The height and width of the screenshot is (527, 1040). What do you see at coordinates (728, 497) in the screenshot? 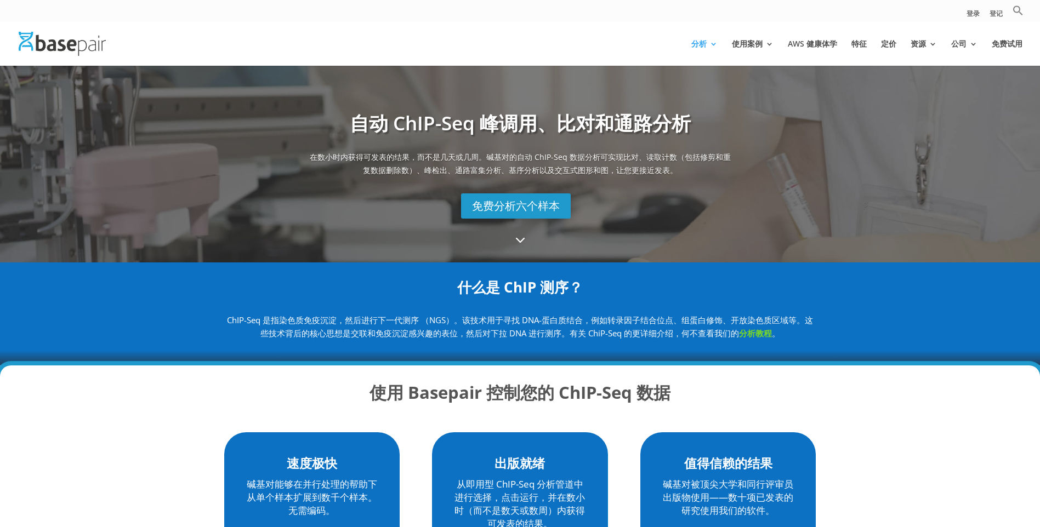
I see `p: 碱基对被顶尖大学和同行评审员出版物使用——数十项已发表的研究使用我们的软件。` at bounding box center [728, 497].